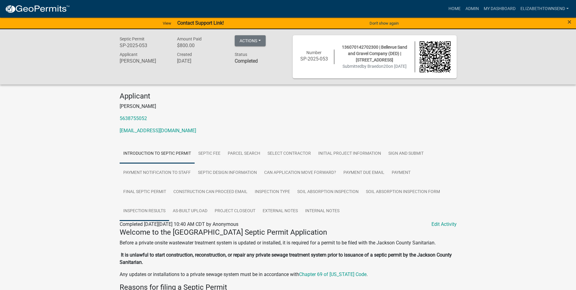 Image resolution: width=576 pixels, height=290 pixels. Describe the element at coordinates (289, 154) in the screenshot. I see `a: Select contractor` at that location.